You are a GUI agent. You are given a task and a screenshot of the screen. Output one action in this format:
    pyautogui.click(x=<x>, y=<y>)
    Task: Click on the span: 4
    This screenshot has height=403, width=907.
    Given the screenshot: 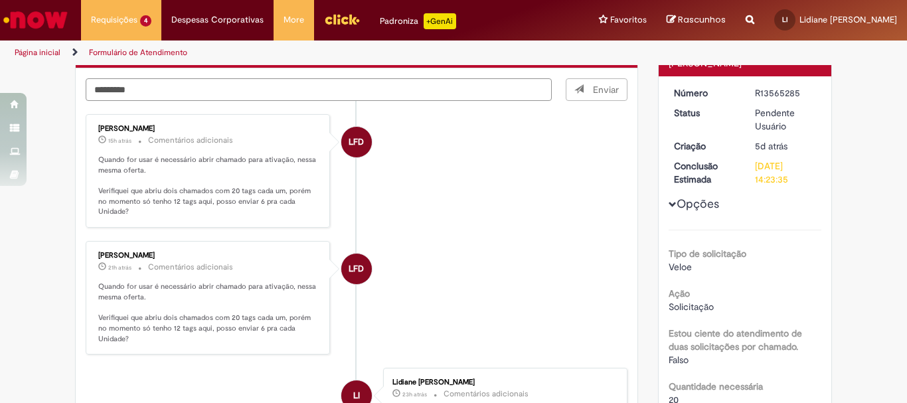 What is the action you would take?
    pyautogui.click(x=145, y=21)
    